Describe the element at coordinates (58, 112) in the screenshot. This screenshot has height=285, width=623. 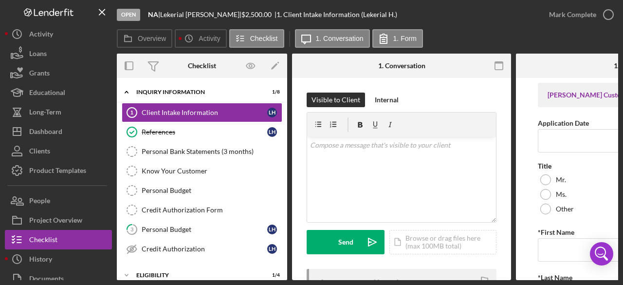
I see `a: Long-Term` at that location.